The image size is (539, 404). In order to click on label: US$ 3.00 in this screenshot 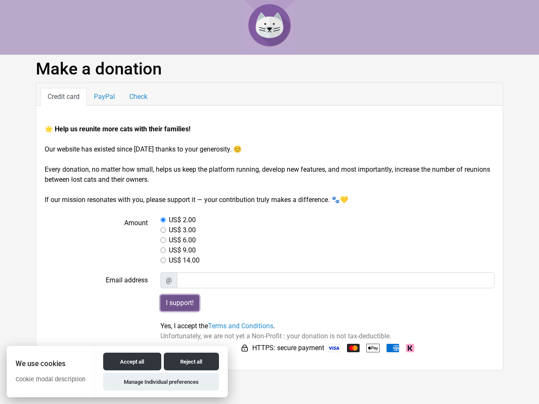, I will do `click(182, 230)`.